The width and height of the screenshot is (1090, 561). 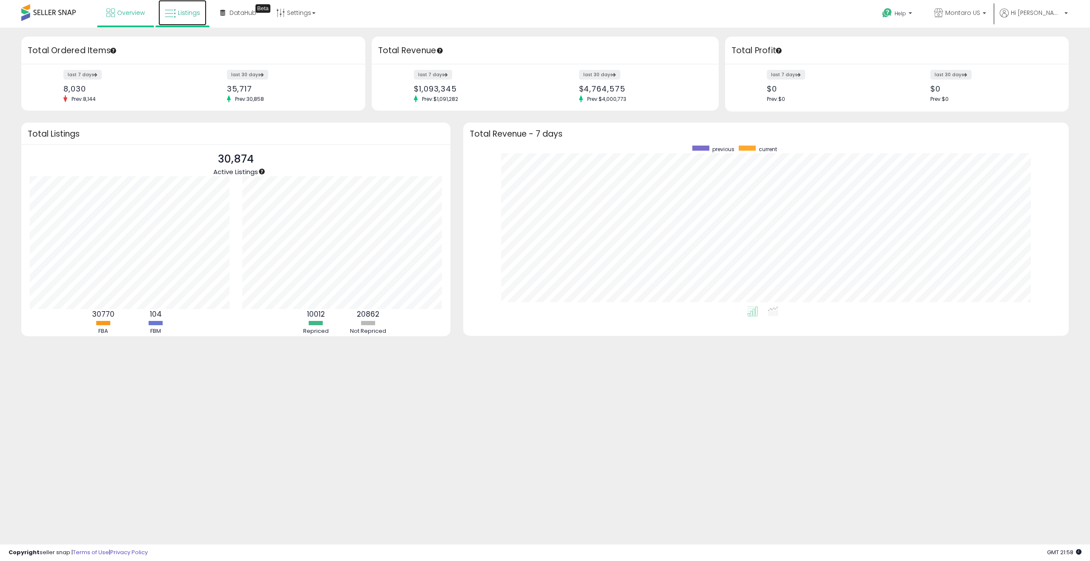 I want to click on span: DataHub, so click(x=243, y=13).